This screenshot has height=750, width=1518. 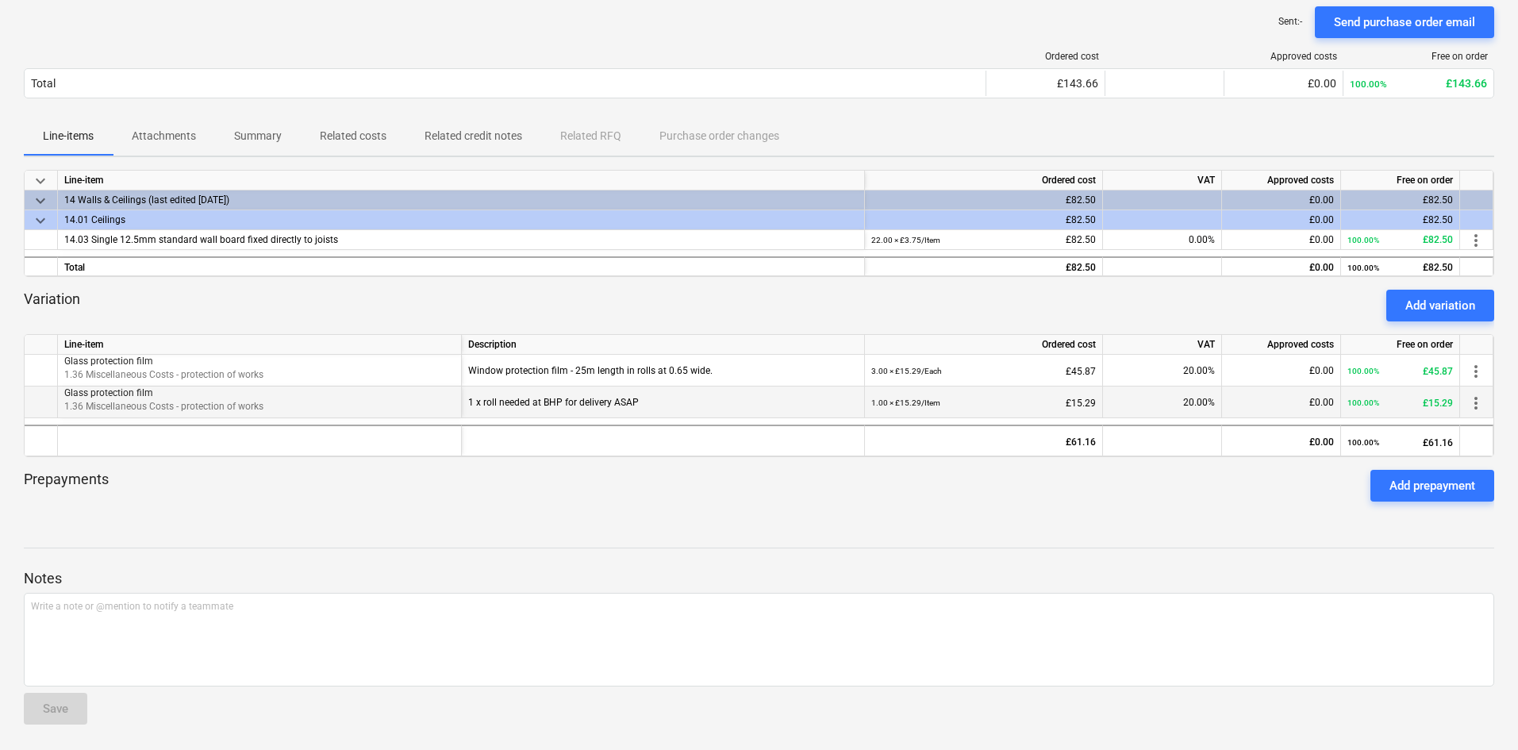 I want to click on button: Send purchase order email, so click(x=1404, y=22).